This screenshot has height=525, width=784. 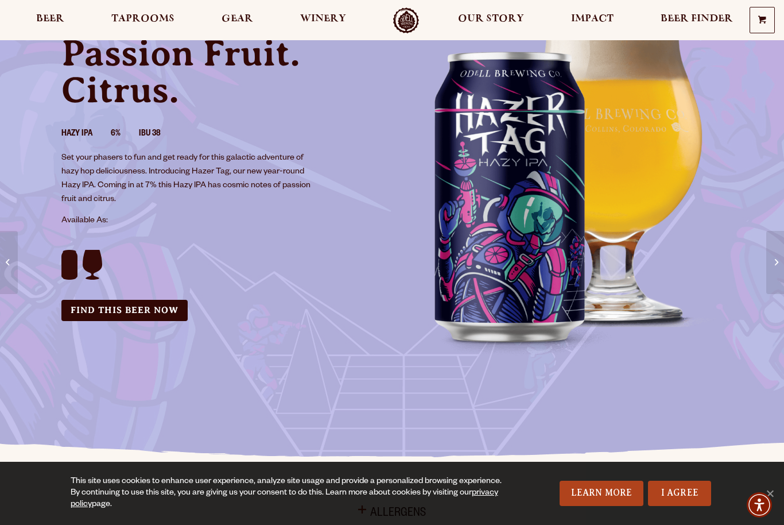 I want to click on a: Taprooms, so click(x=143, y=20).